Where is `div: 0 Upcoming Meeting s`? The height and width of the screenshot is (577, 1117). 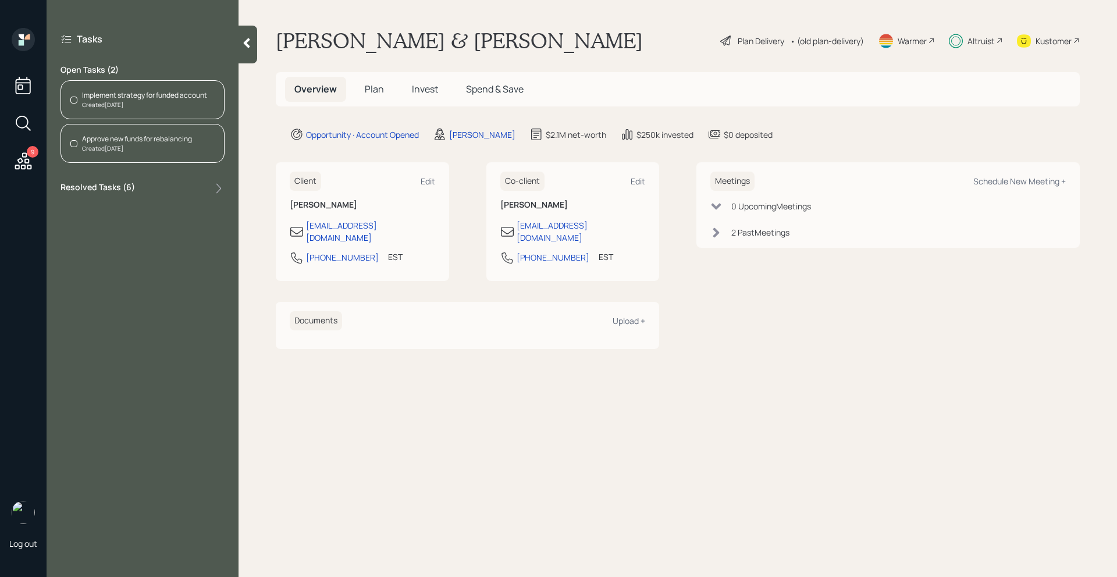 div: 0 Upcoming Meeting s is located at coordinates (771, 206).